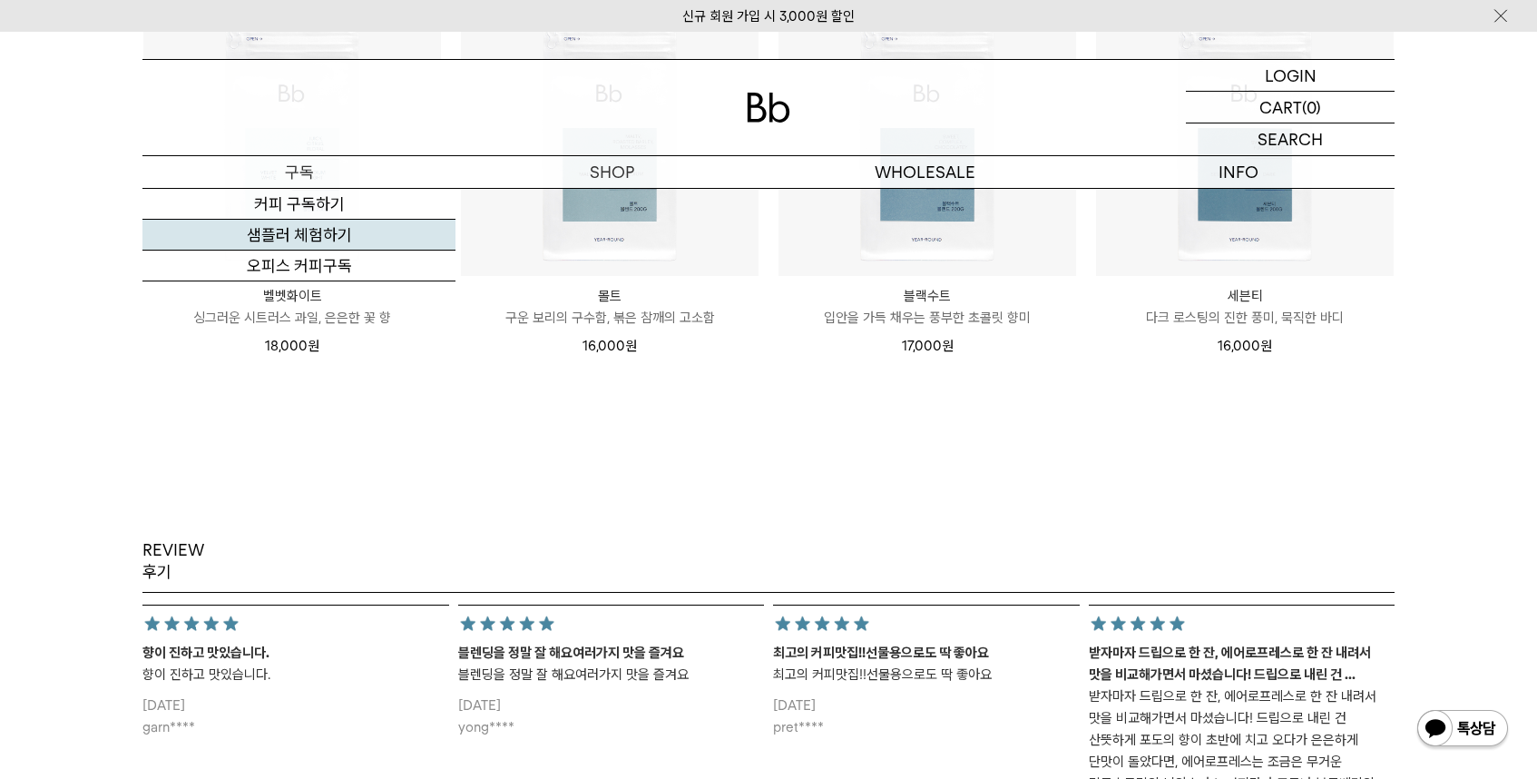 This screenshot has height=779, width=1537. What do you see at coordinates (612, 172) in the screenshot?
I see `a: SHOP` at bounding box center [612, 172].